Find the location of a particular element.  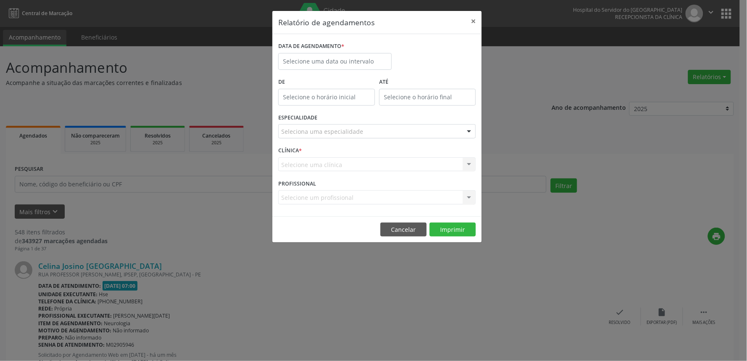

h5: Relatório de agendamentos is located at coordinates (326, 22).